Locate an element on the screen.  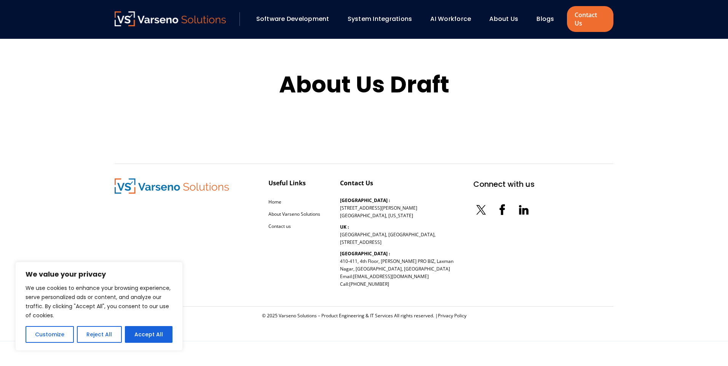
div: Connect with us is located at coordinates (504, 184).